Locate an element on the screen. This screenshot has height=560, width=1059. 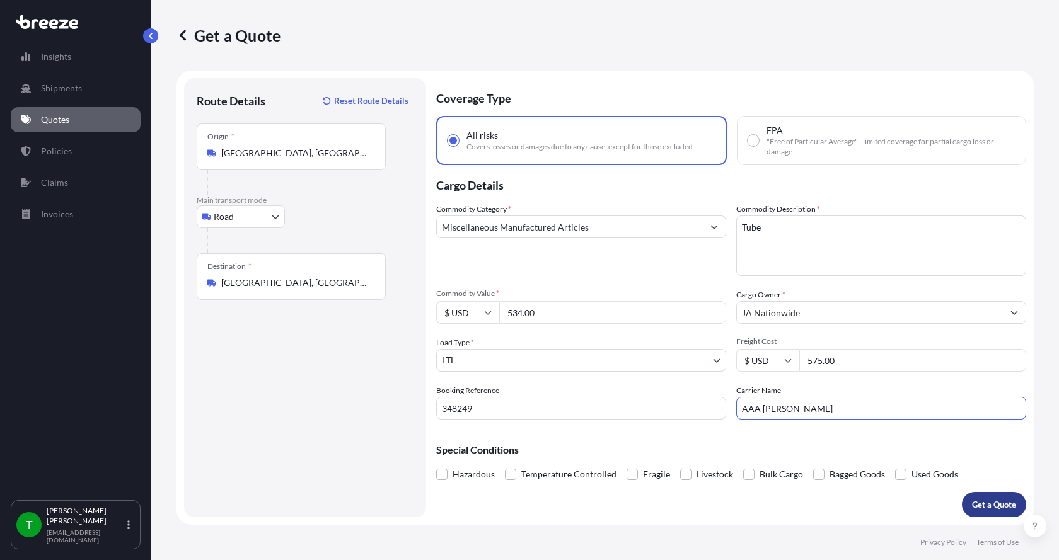
input: Select a commodity type is located at coordinates (570, 227).